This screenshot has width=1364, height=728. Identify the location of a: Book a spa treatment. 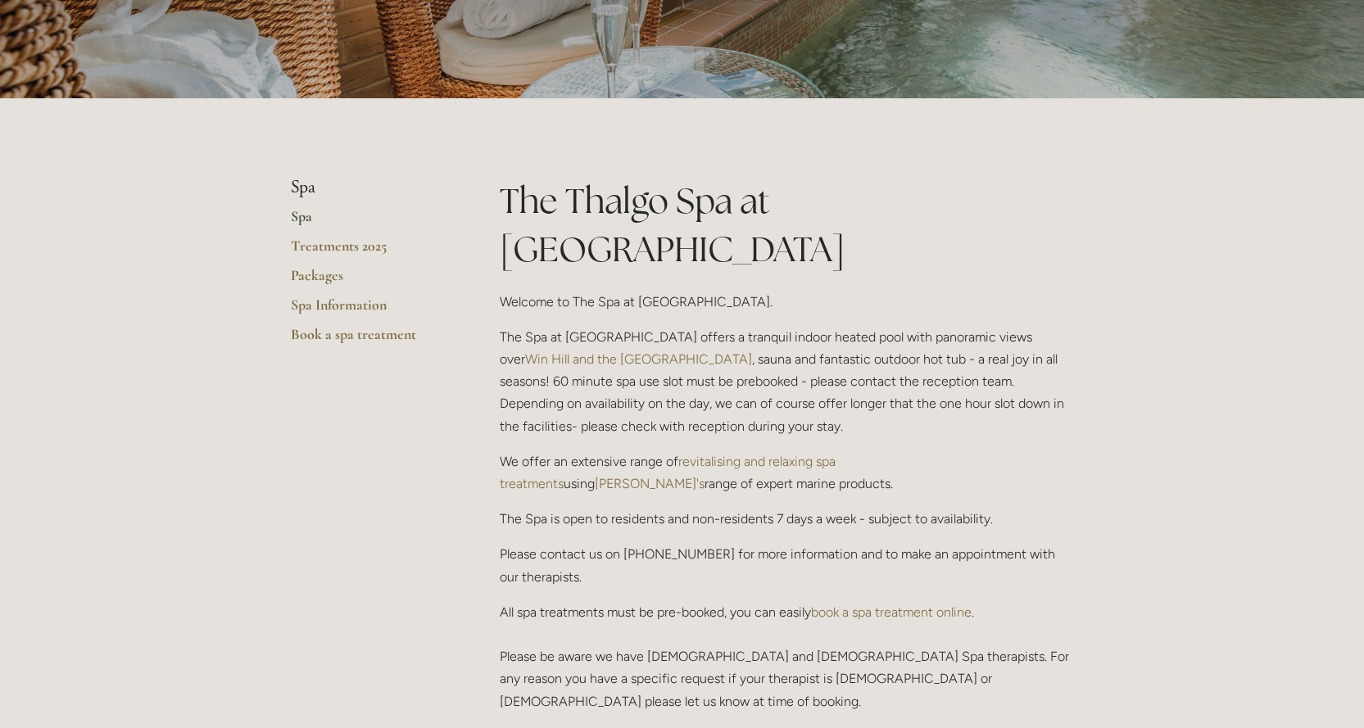
(369, 340).